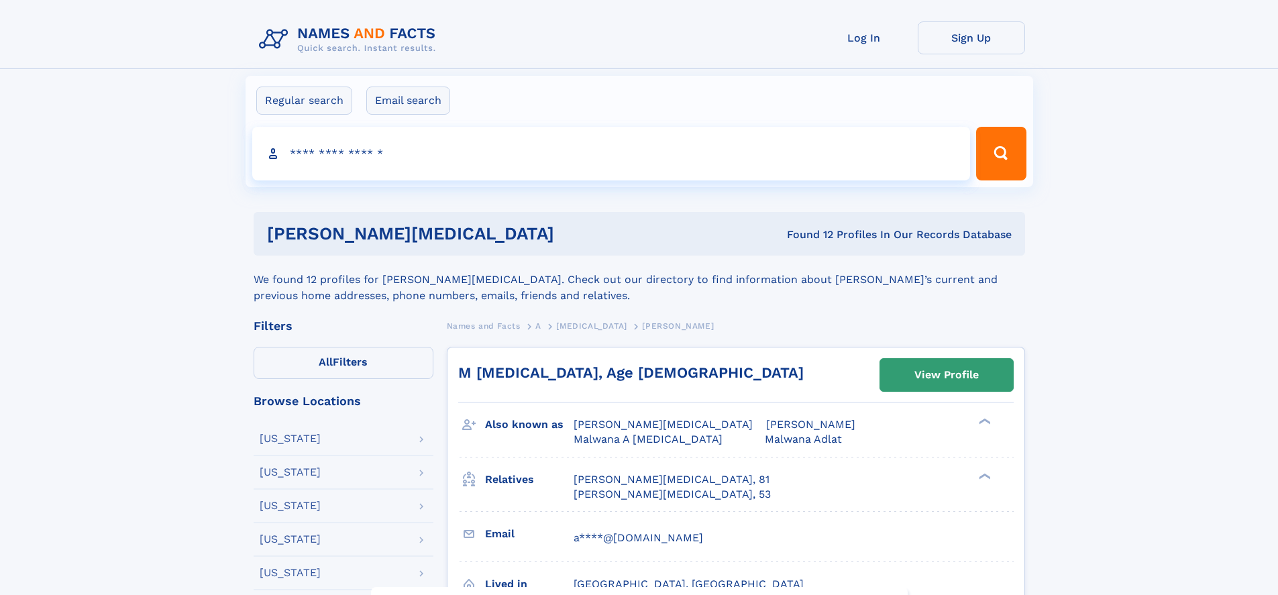 The image size is (1278, 595). I want to click on img: Logo Names and Facts, so click(350, 40).